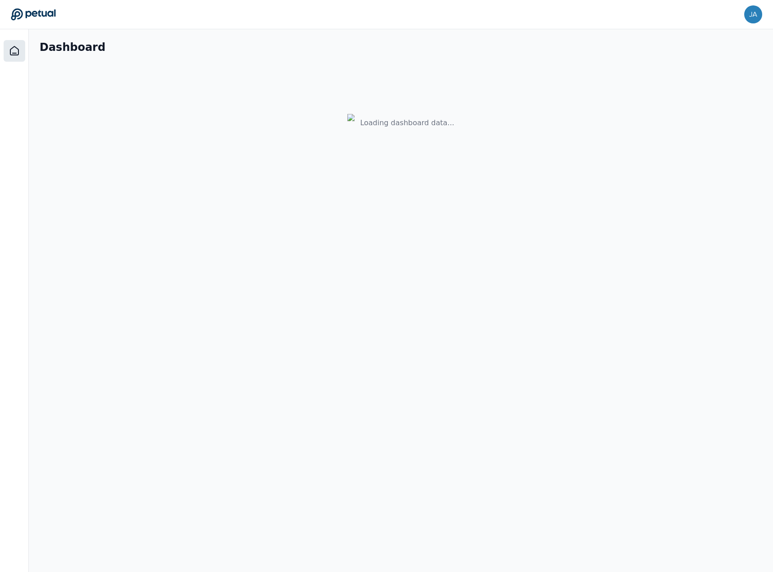  I want to click on img: Logo, so click(352, 123).